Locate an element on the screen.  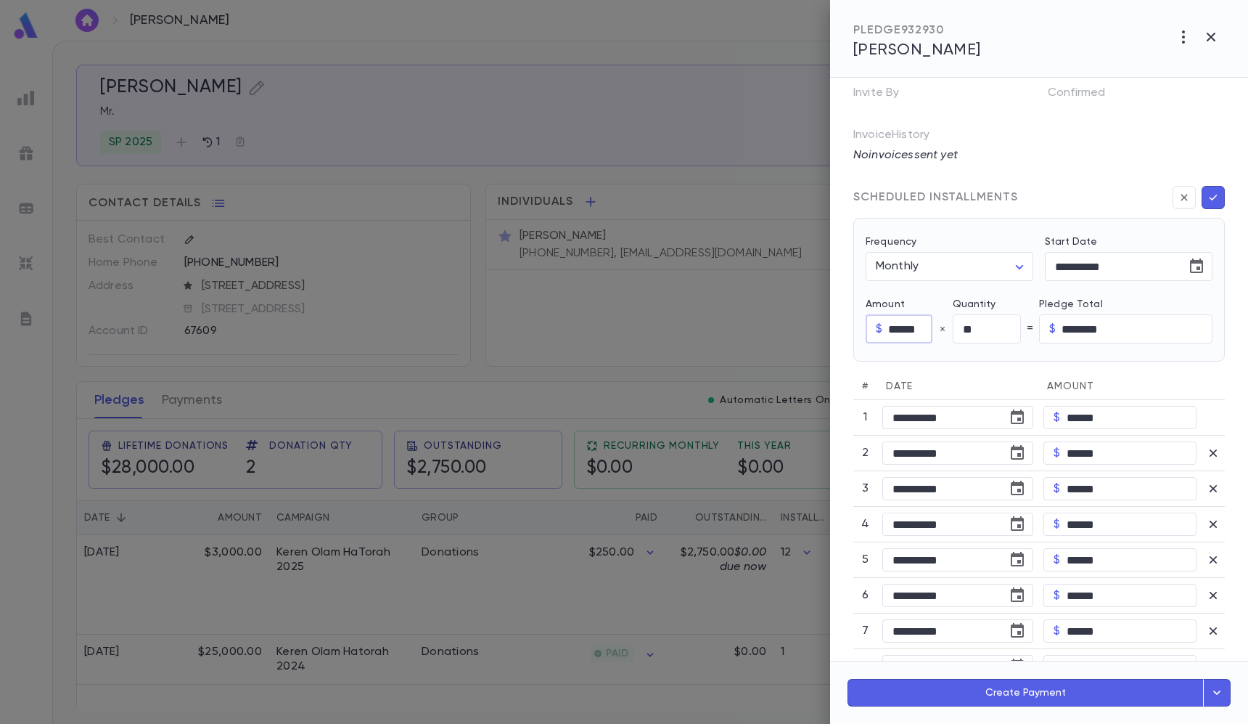
p: No invoices sent yet is located at coordinates (1039, 155).